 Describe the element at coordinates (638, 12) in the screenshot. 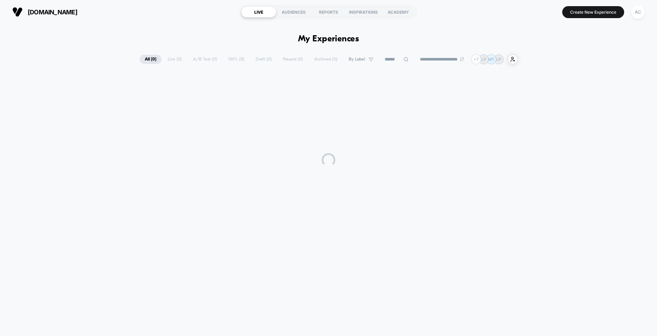

I see `button: AC` at that location.